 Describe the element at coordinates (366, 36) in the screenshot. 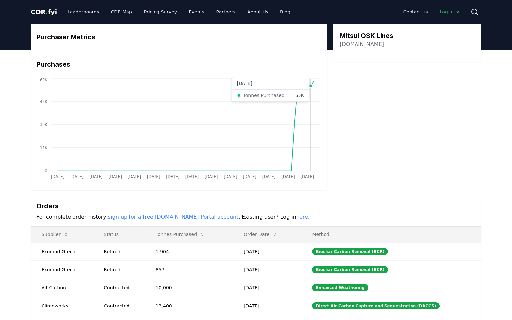

I see `h3: Mitsui OSK Lines` at that location.